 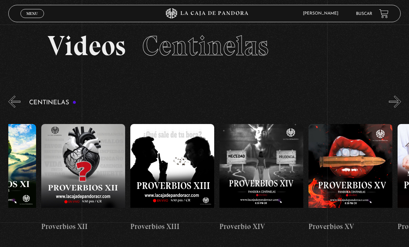 I want to click on a: View your shopping cart, so click(x=384, y=14).